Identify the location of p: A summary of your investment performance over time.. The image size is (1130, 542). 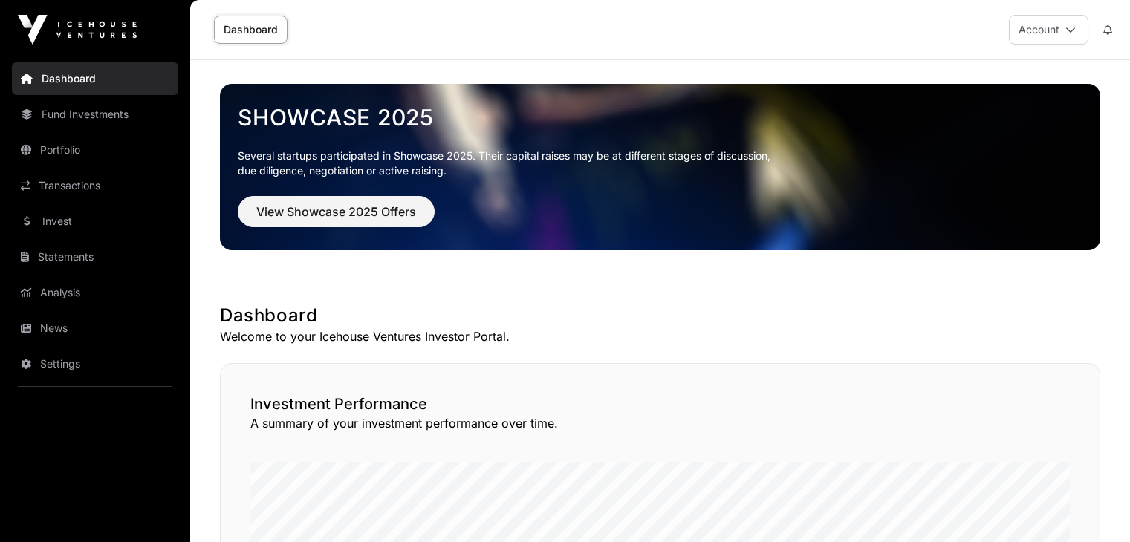
(660, 423).